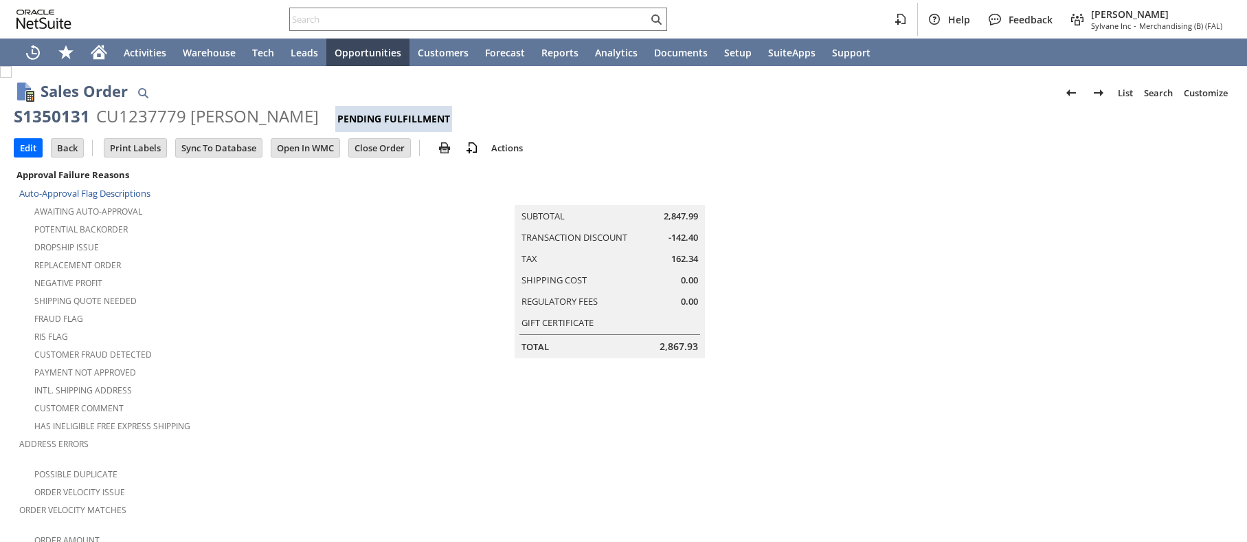 The height and width of the screenshot is (542, 1247). I want to click on div: Shortcuts, so click(66, 52).